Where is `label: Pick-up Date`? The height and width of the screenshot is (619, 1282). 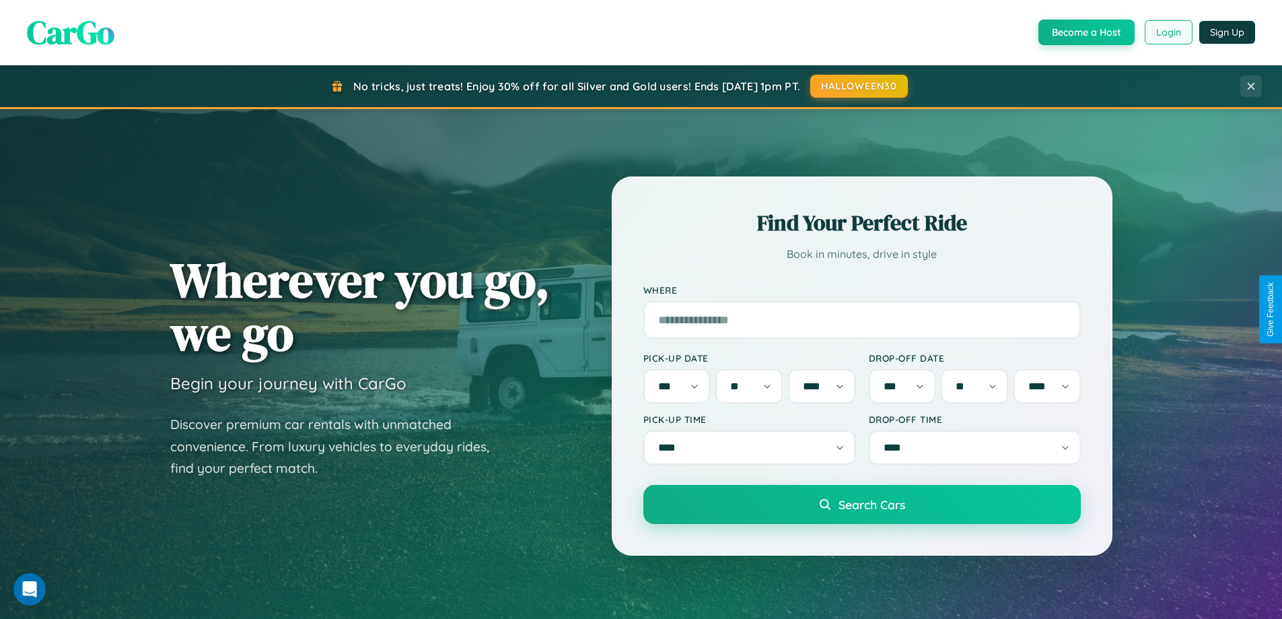
label: Pick-up Date is located at coordinates (749, 357).